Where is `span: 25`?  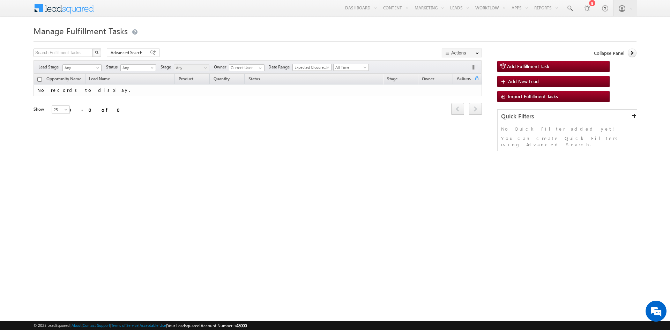 span: 25 is located at coordinates (61, 110).